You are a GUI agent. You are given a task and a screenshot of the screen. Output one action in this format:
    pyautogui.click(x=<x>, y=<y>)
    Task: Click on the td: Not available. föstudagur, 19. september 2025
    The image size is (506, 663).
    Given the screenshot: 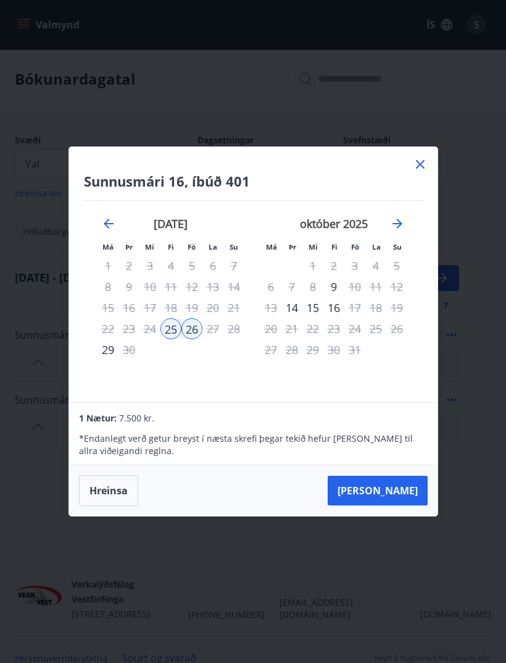 What is the action you would take?
    pyautogui.click(x=192, y=308)
    